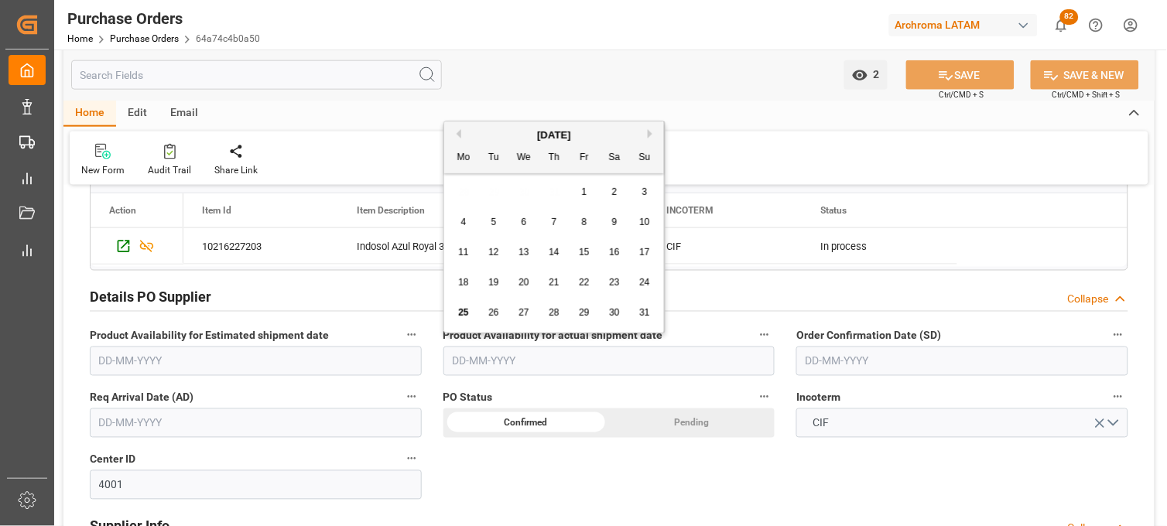 The image size is (1167, 526). Describe the element at coordinates (256, 75) in the screenshot. I see `input: Search Fields` at that location.